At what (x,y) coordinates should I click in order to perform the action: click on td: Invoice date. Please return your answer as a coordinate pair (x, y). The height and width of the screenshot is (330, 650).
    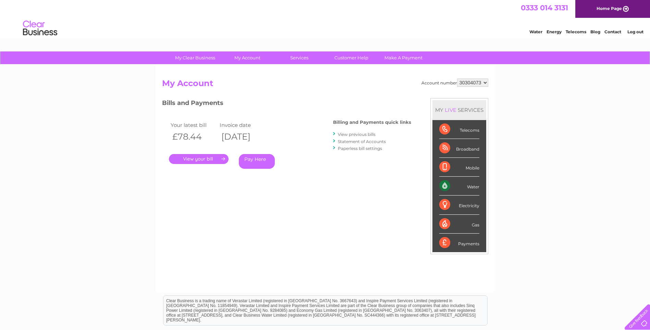
    Looking at the image, I should click on (243, 125).